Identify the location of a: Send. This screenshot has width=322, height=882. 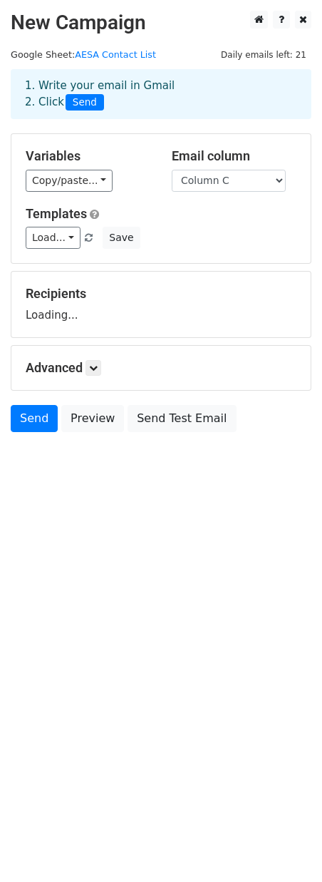
(34, 419).